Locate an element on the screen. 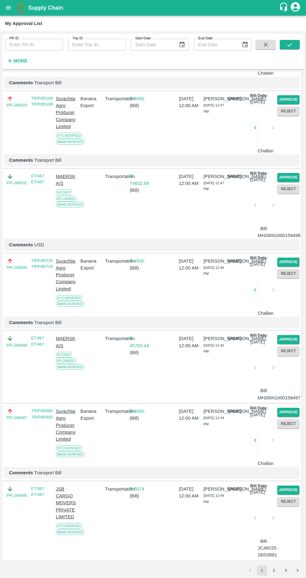 This screenshot has height=578, width=306. button: More is located at coordinates (17, 61).